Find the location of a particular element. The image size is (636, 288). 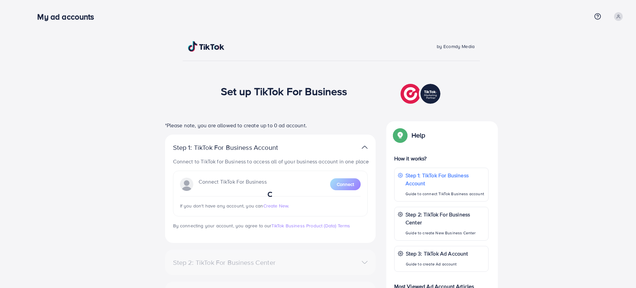

img: Popup guide is located at coordinates (400, 135).